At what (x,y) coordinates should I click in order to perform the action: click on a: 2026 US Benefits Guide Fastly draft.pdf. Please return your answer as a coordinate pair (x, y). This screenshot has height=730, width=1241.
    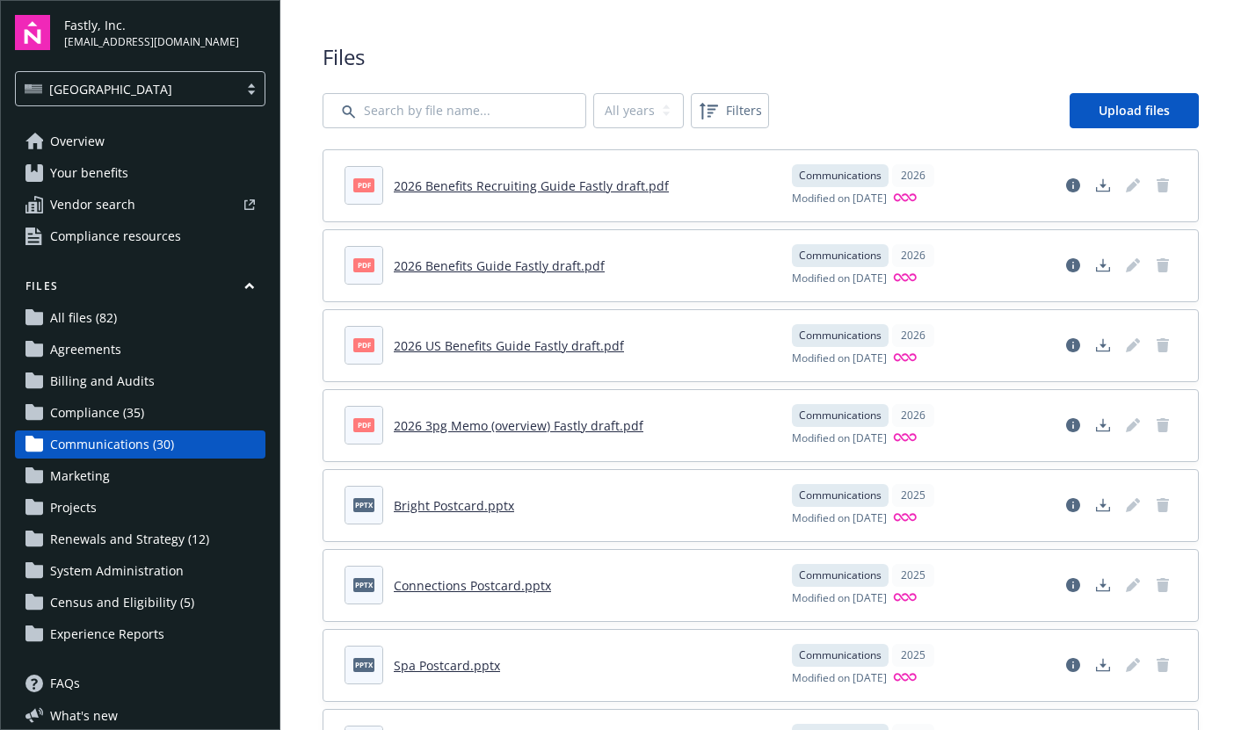
    Looking at the image, I should click on (509, 345).